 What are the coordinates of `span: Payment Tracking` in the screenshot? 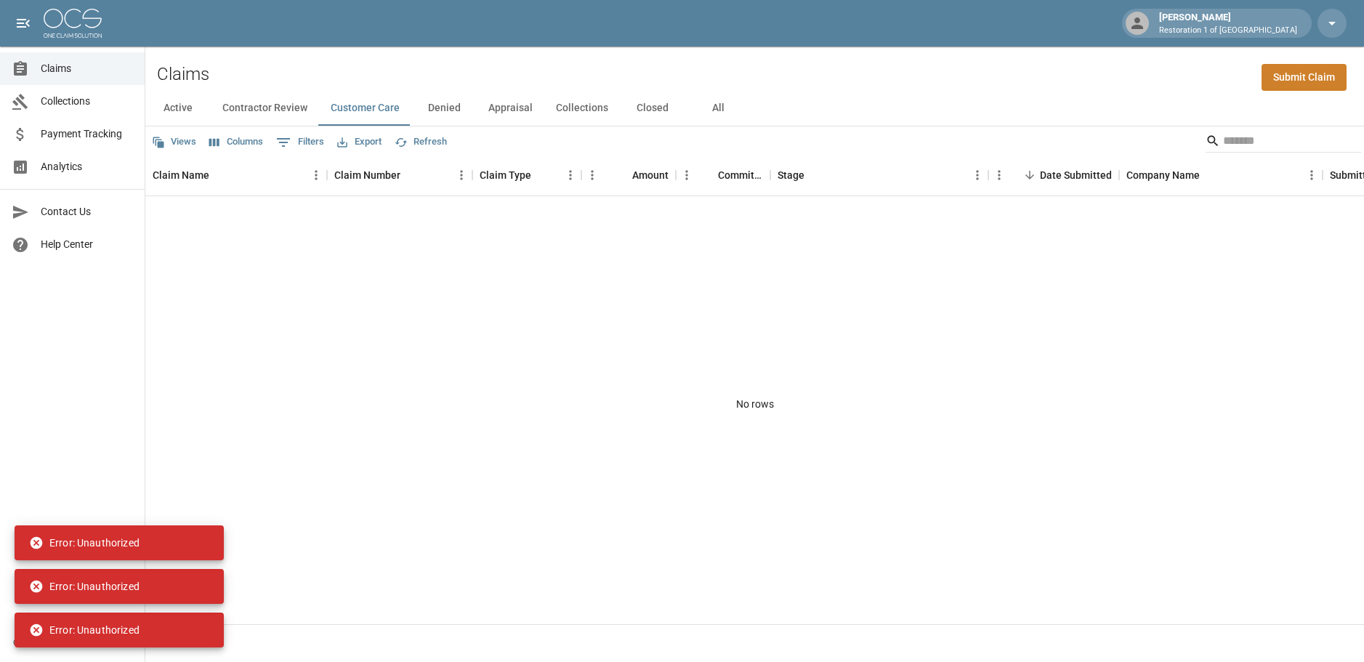 It's located at (86, 134).